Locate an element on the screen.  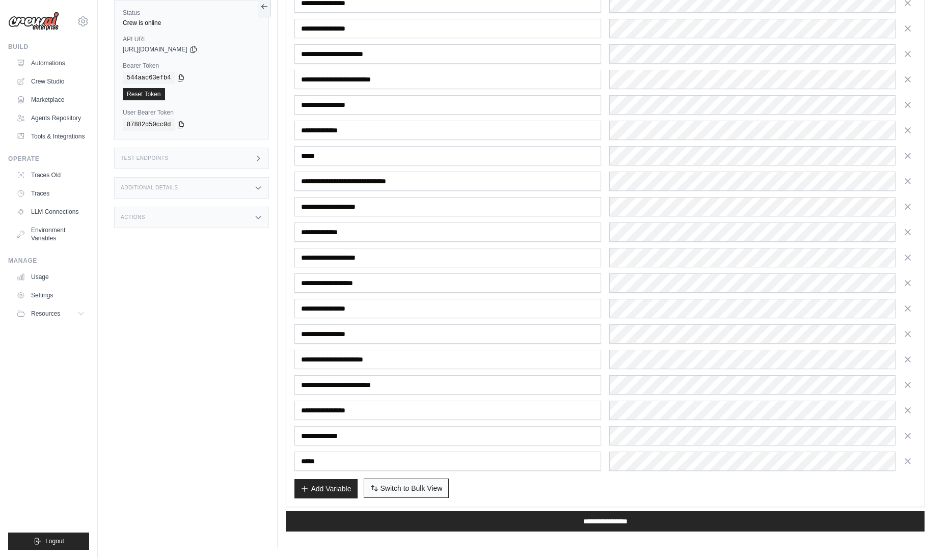
a: Traces is located at coordinates (50, 194).